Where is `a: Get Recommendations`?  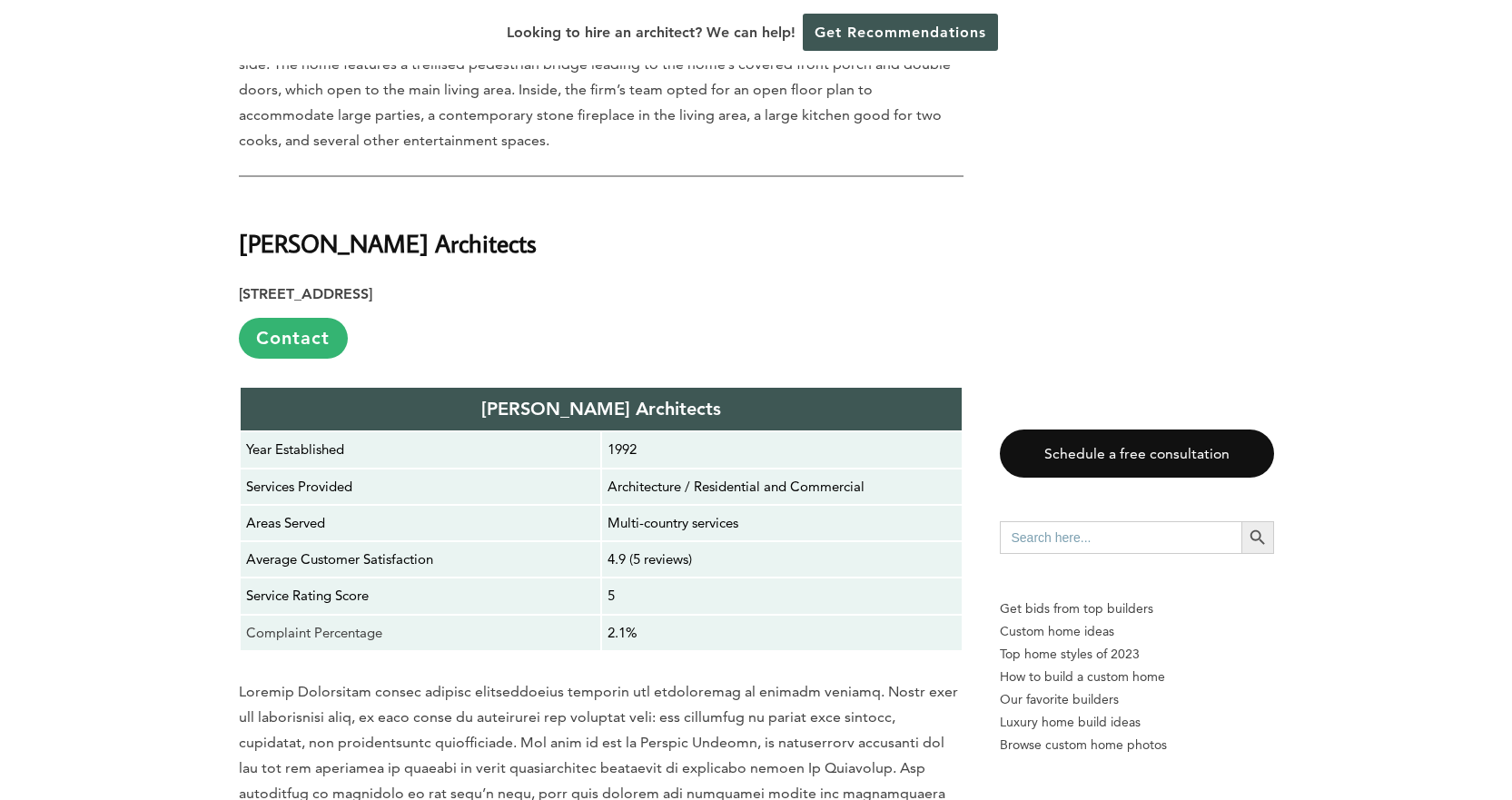 a: Get Recommendations is located at coordinates (900, 32).